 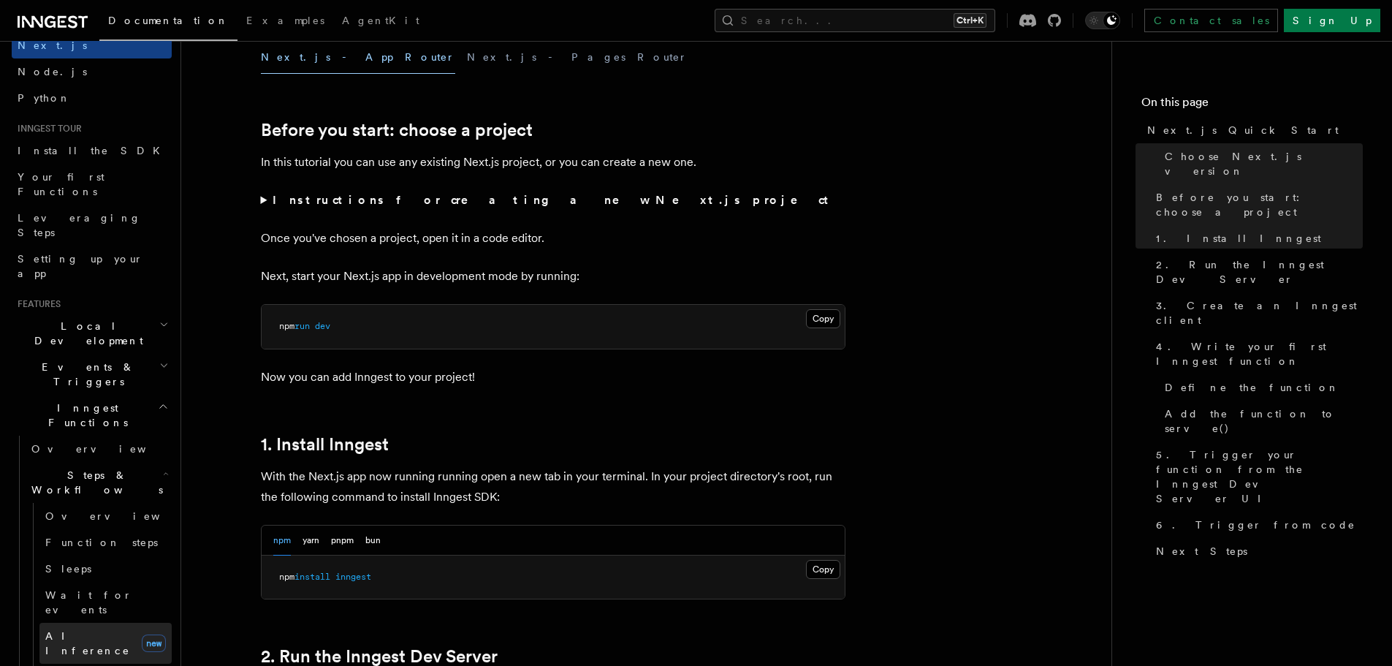 What do you see at coordinates (553, 377) in the screenshot?
I see `p: Now you can add Inngest to your project!` at bounding box center [553, 377].